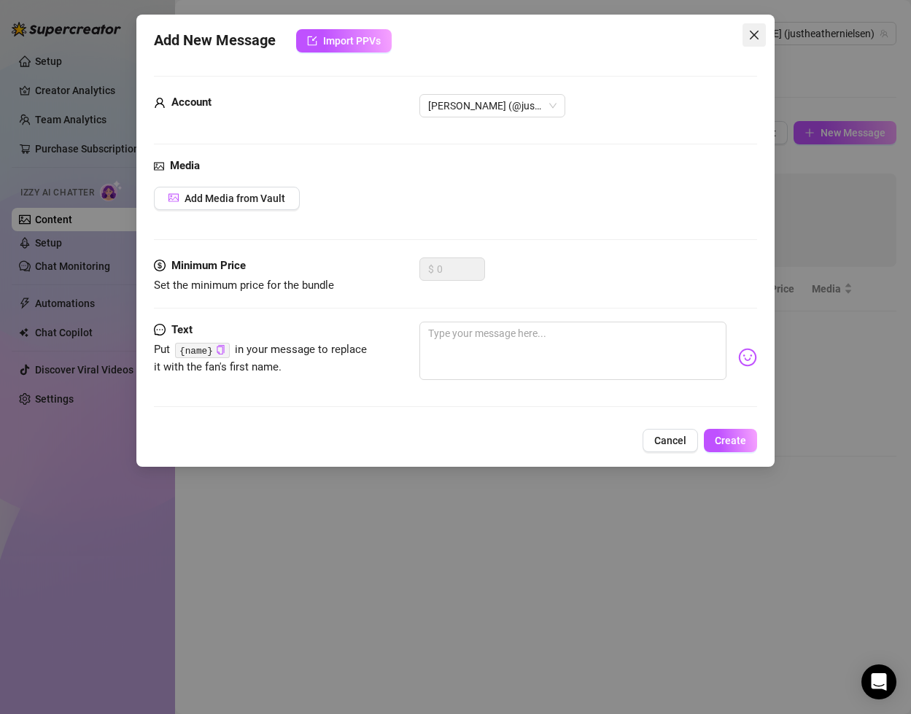  I want to click on span: Create, so click(730, 441).